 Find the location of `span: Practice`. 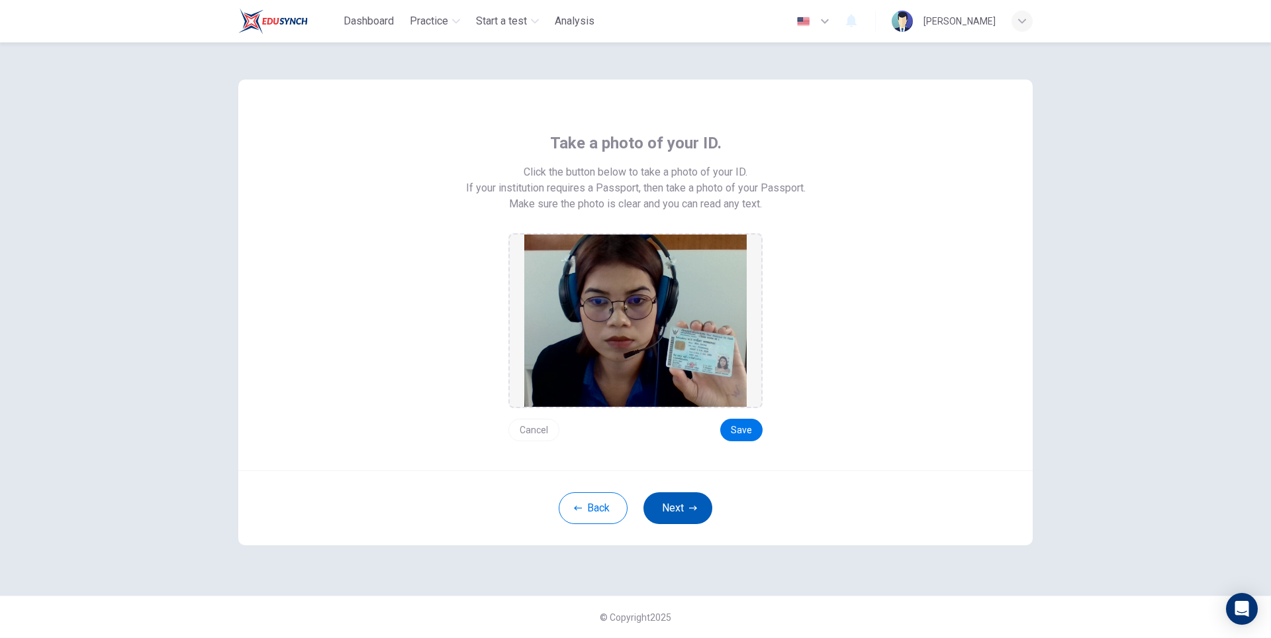

span: Practice is located at coordinates (429, 21).